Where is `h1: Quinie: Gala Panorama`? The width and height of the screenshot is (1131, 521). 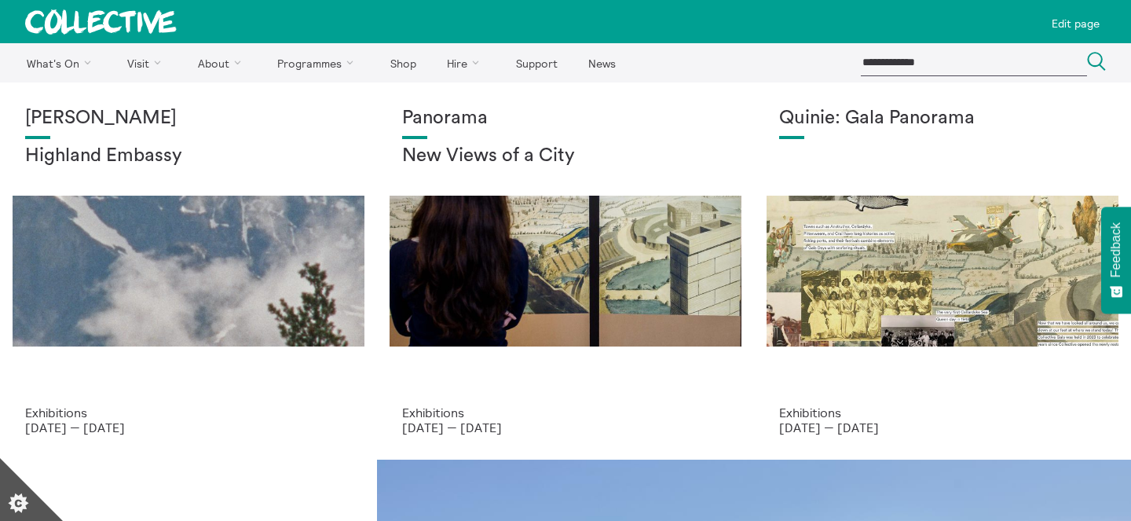 h1: Quinie: Gala Panorama is located at coordinates (942, 119).